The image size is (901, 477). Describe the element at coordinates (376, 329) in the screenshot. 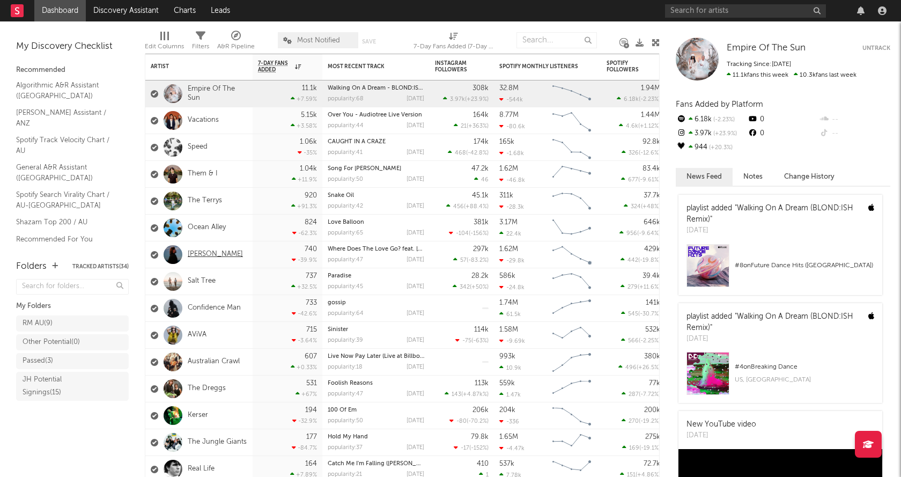

I see `div: Sinister` at that location.